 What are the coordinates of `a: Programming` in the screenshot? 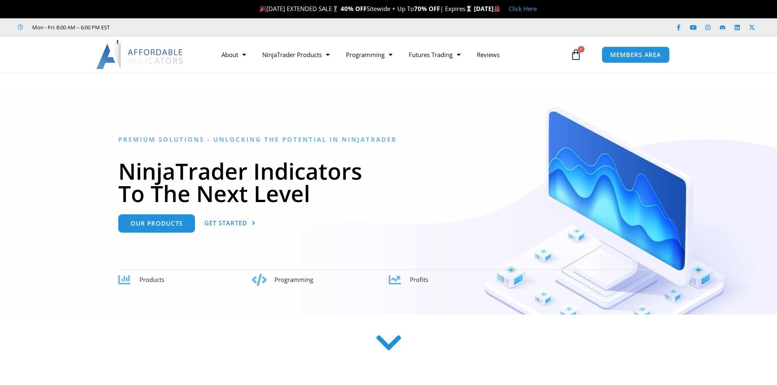 It's located at (369, 55).